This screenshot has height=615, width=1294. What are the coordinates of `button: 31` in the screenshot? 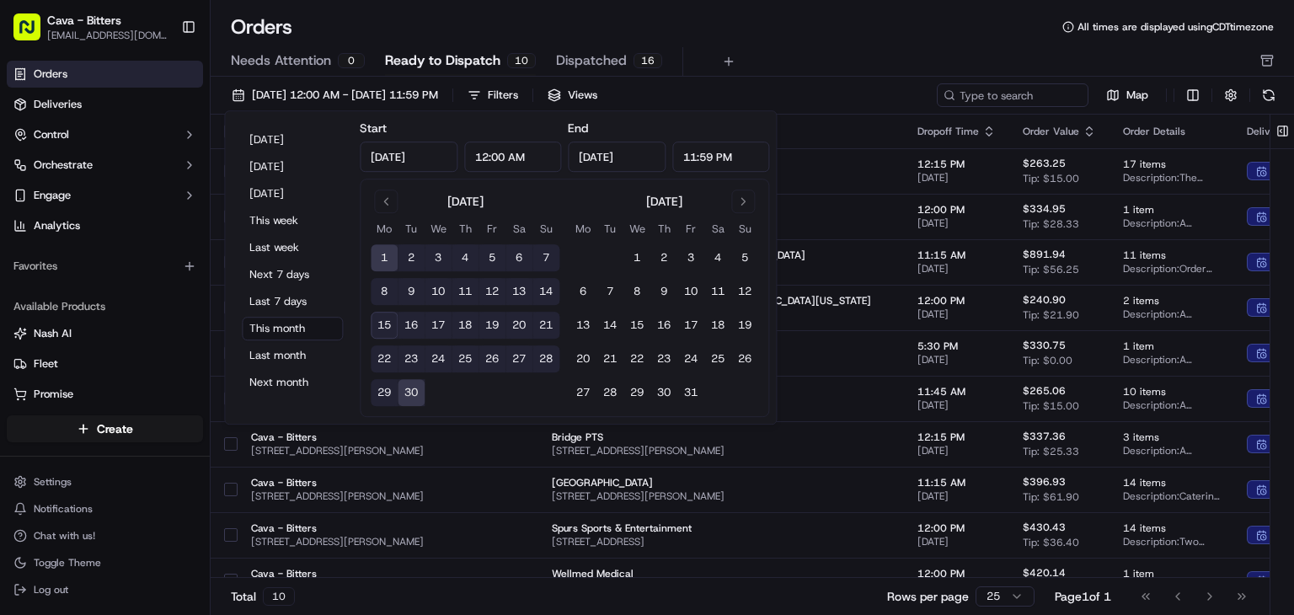 It's located at (691, 392).